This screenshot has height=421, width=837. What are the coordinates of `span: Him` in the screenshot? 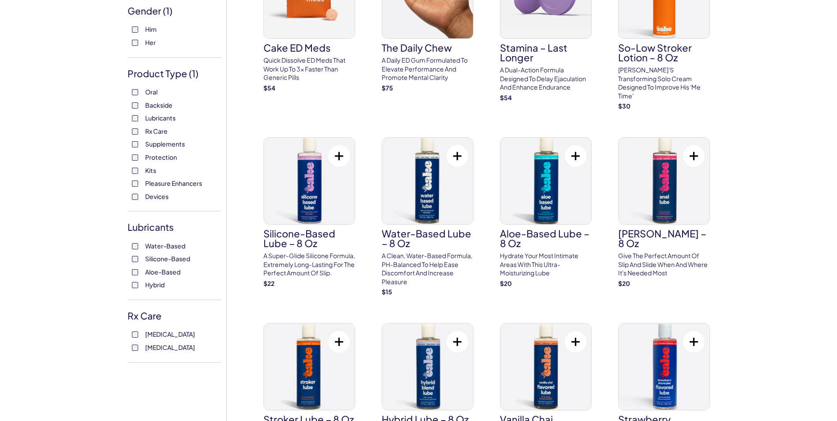 It's located at (151, 29).